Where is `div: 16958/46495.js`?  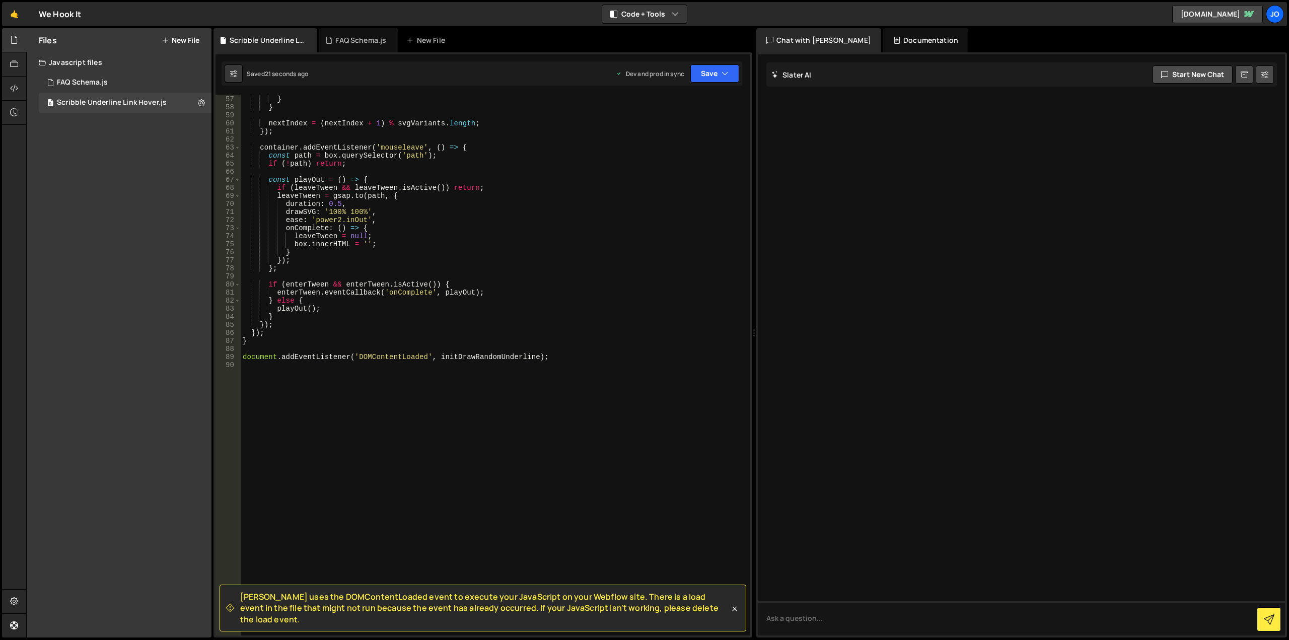
div: 16958/46495.js is located at coordinates (125, 83).